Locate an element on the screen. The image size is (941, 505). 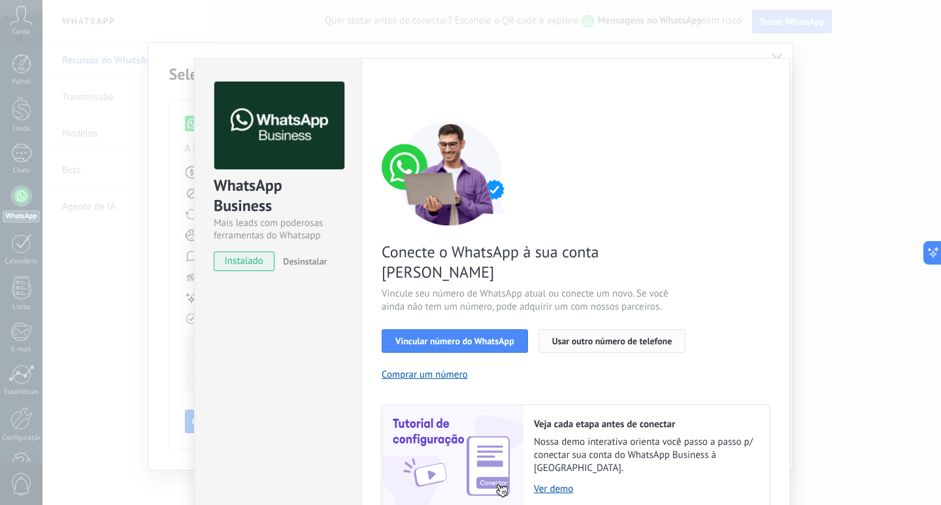
span: Nossa demo interativa orienta você passo a passo p/ conectar sua conta do WhatsApp Business à [GE... is located at coordinates (645, 455).